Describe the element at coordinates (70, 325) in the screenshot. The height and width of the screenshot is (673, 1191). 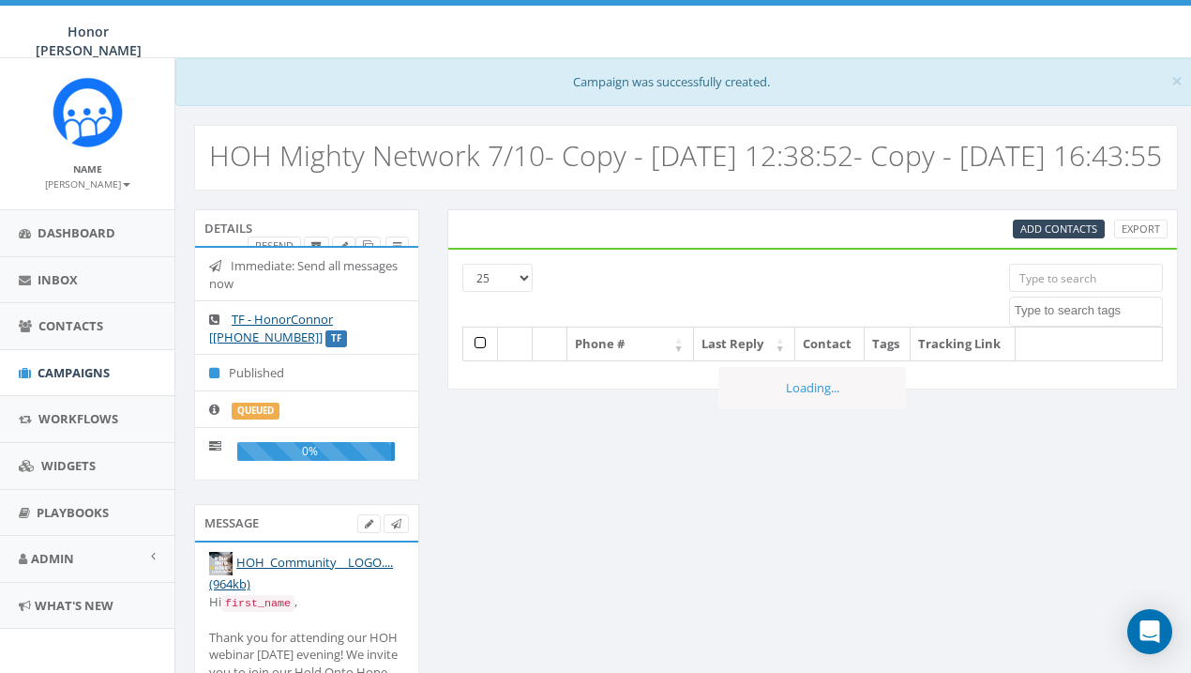
I see `span: Contacts` at that location.